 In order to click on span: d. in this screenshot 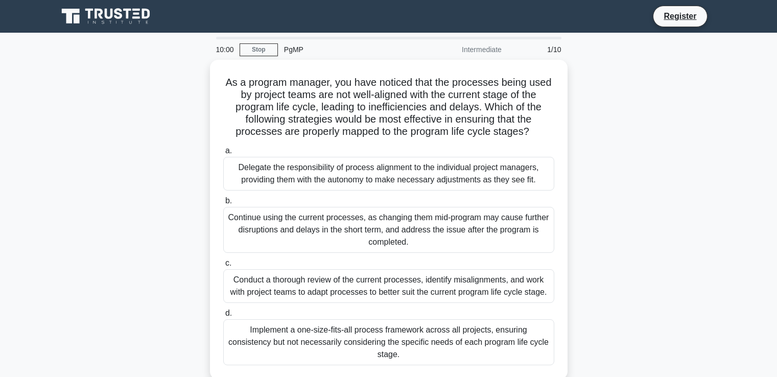, I will do `click(228, 313)`.